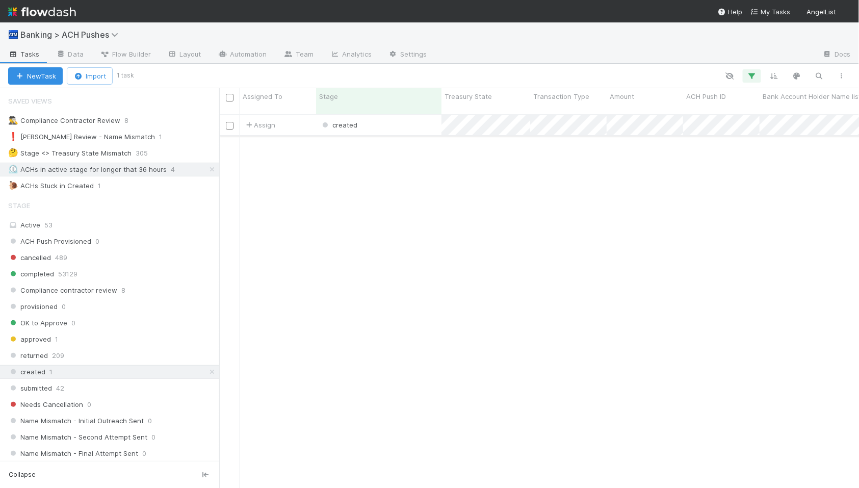 The height and width of the screenshot is (488, 859). I want to click on a: Analytics, so click(351, 55).